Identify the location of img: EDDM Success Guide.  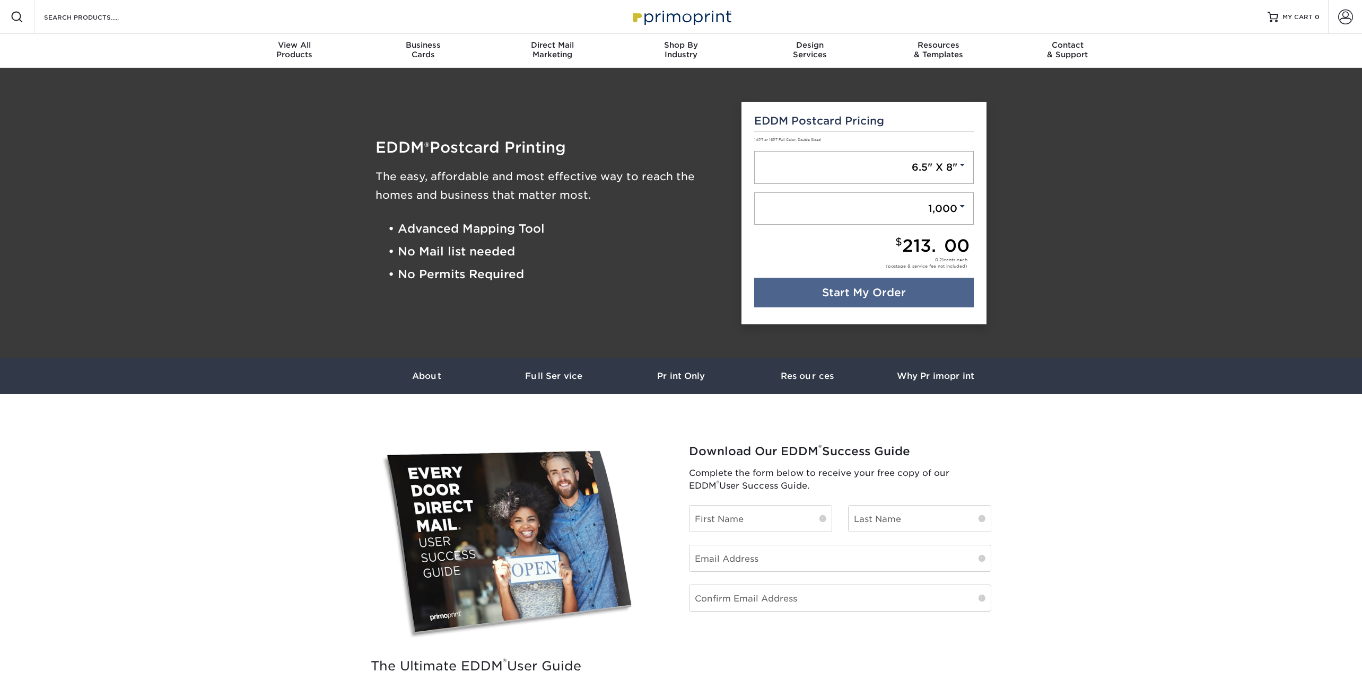
(513, 545).